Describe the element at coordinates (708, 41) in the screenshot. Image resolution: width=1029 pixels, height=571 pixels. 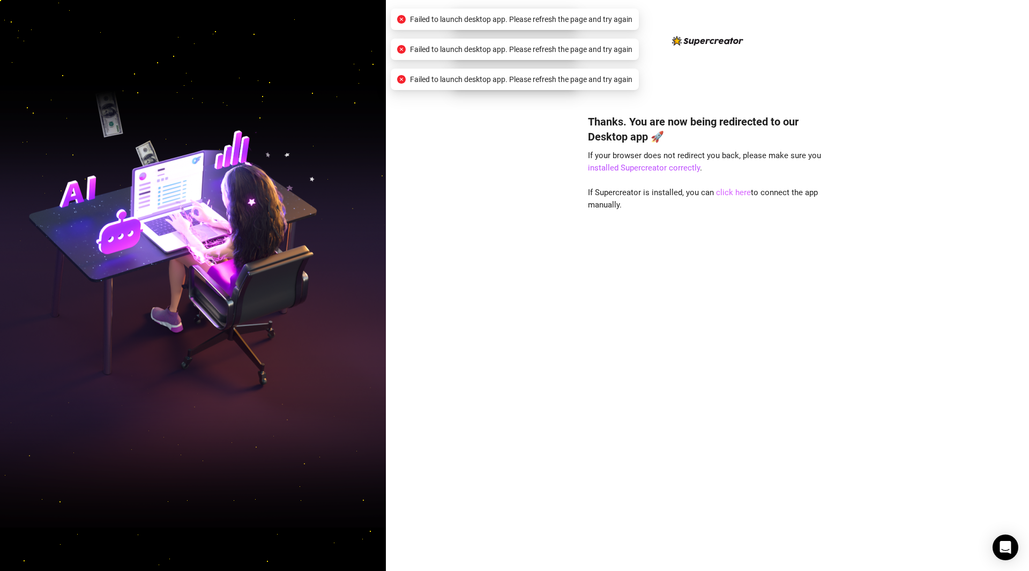
I see `img: logo-BBDzfeDw.svg` at that location.